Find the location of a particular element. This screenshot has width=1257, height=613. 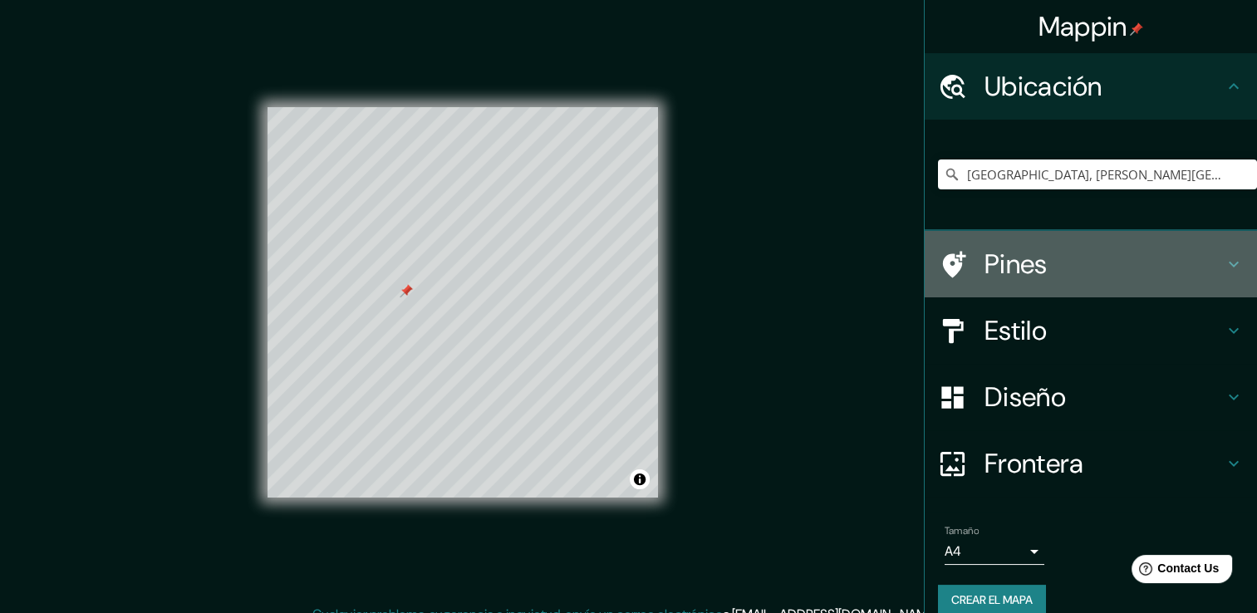

div: A4 is located at coordinates (995, 552).